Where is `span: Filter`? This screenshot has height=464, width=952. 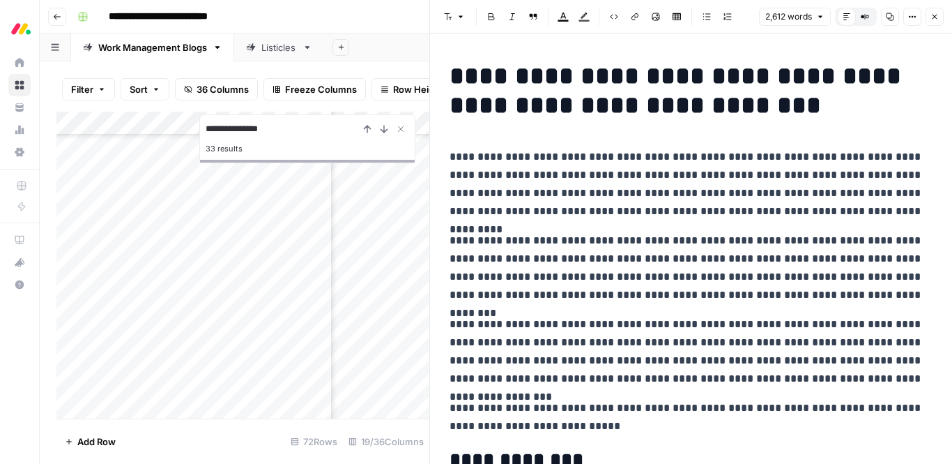
span: Filter is located at coordinates (82, 89).